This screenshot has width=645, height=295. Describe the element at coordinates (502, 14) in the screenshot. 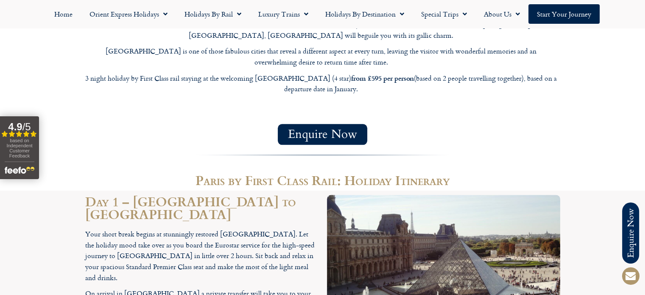

I see `a: About Us` at that location.